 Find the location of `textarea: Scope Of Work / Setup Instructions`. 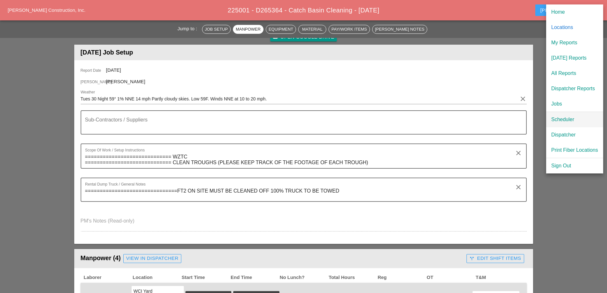

textarea: Scope Of Work / Setup Instructions is located at coordinates (301, 160).